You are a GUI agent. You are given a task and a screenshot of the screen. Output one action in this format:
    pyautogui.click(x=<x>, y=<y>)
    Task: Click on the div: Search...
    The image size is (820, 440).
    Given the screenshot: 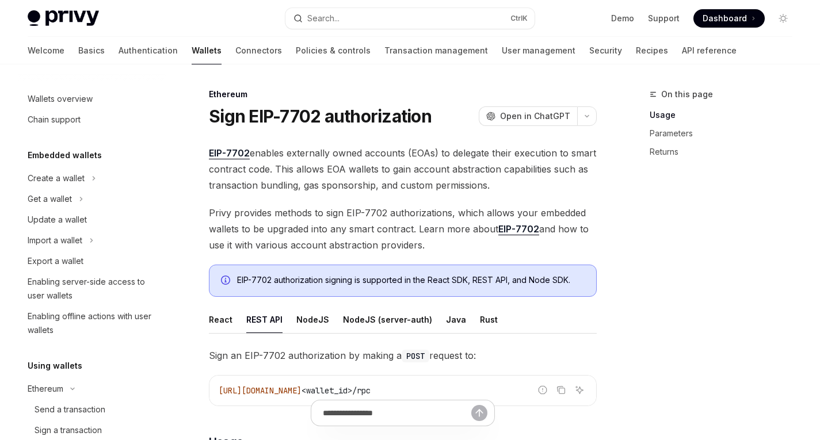 What is the action you would take?
    pyautogui.click(x=323, y=18)
    